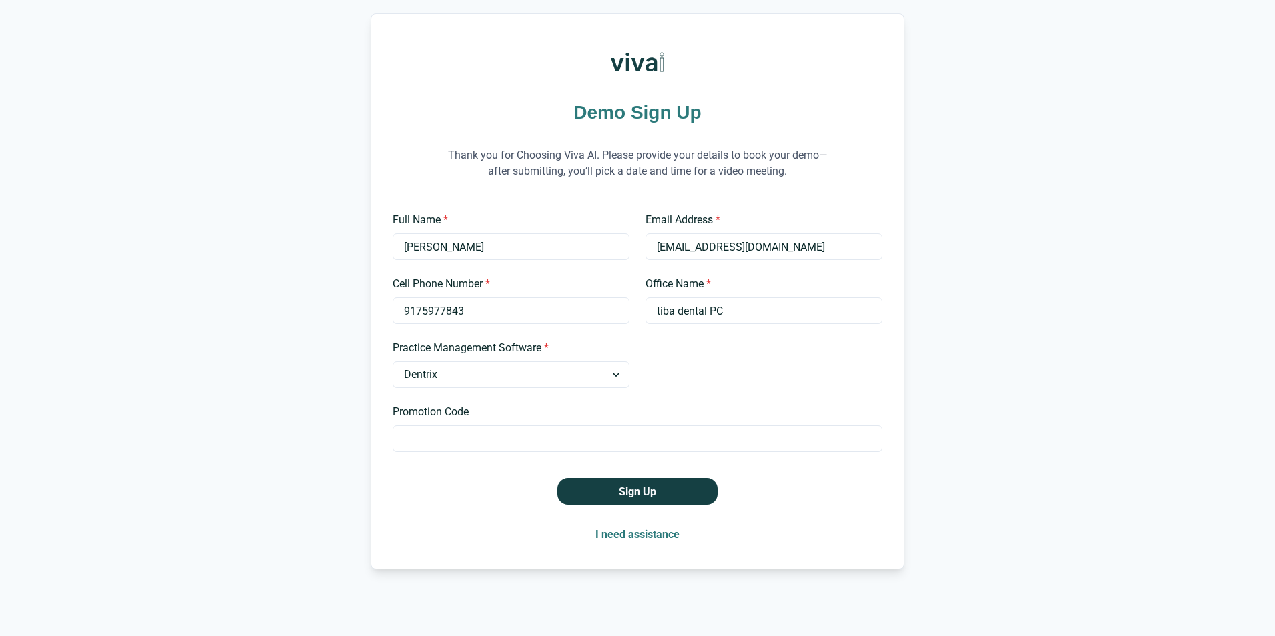 This screenshot has height=636, width=1275. What do you see at coordinates (507, 220) in the screenshot?
I see `label: Full Name` at bounding box center [507, 220].